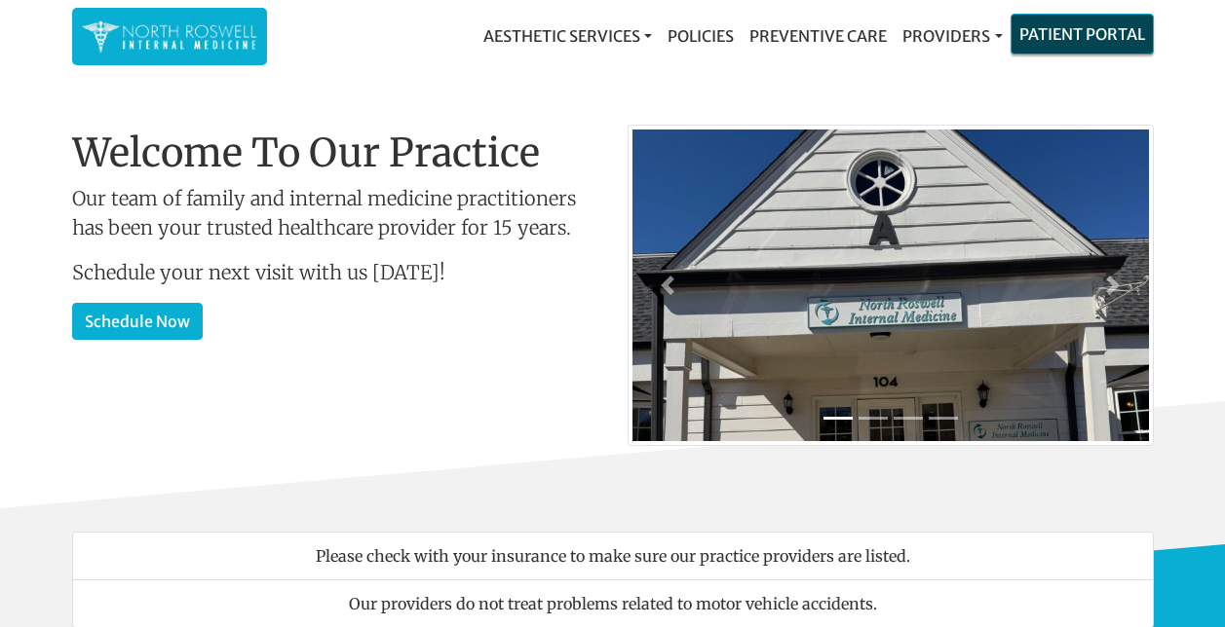 The width and height of the screenshot is (1225, 627). I want to click on a: Aesthetic Services, so click(567, 36).